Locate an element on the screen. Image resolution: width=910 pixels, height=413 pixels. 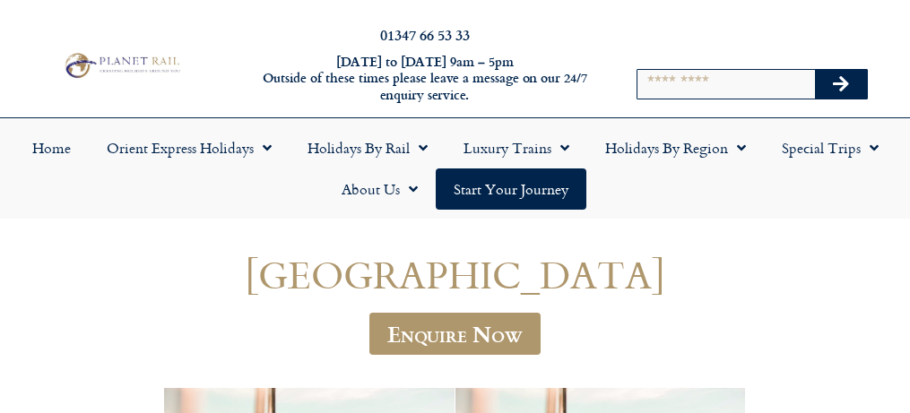
a: Holidays by Rail is located at coordinates (368, 148).